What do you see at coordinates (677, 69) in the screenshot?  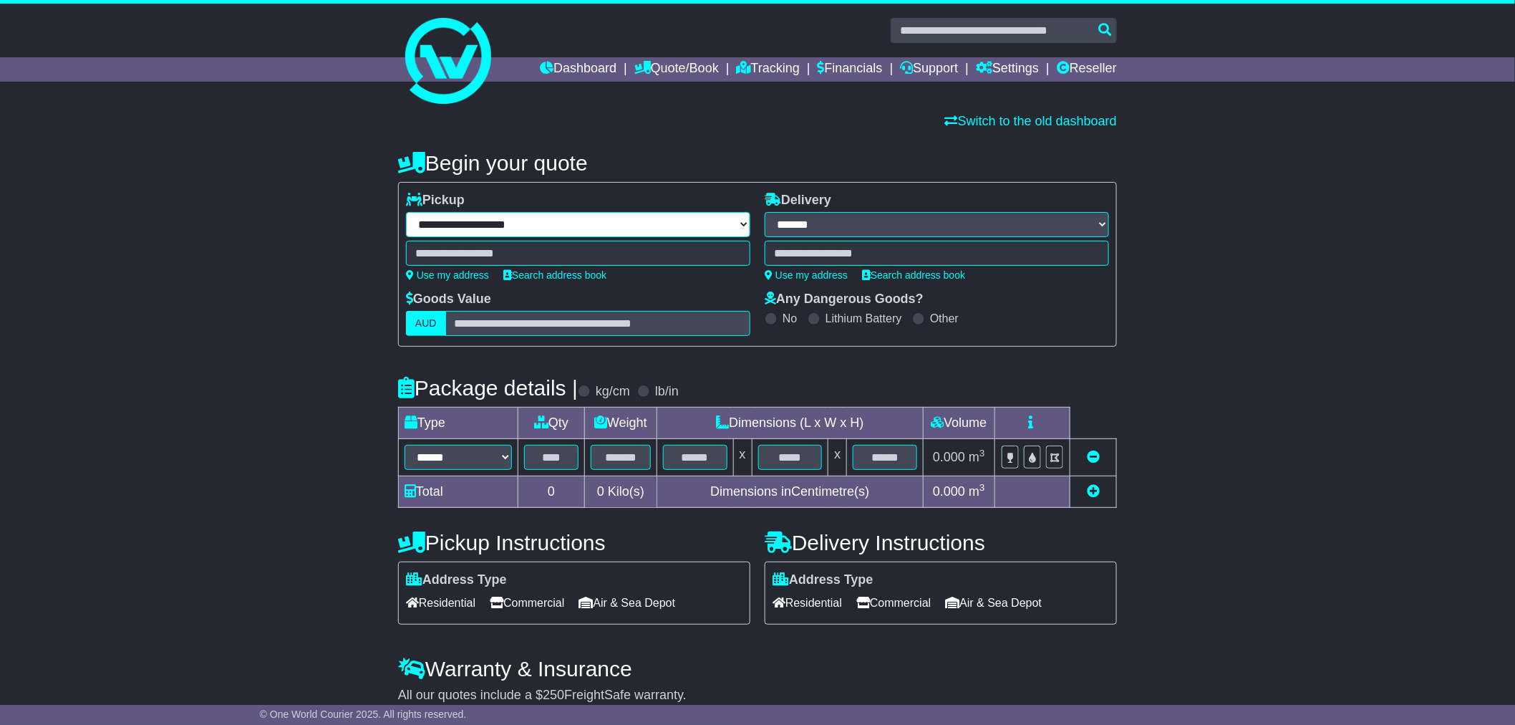 I see `a: Quote/Book` at bounding box center [677, 69].